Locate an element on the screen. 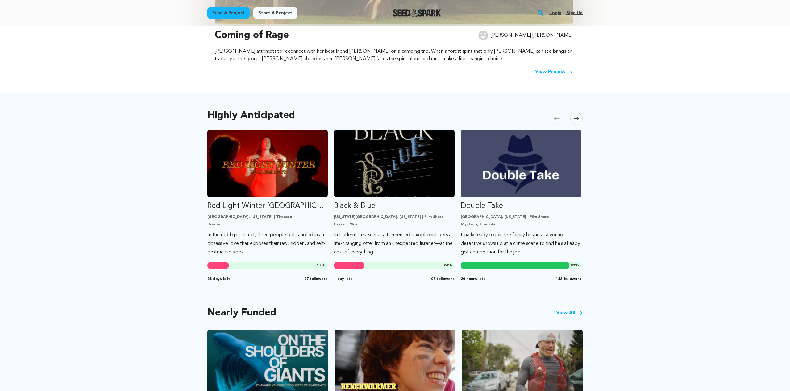  a: Login is located at coordinates (555, 13).